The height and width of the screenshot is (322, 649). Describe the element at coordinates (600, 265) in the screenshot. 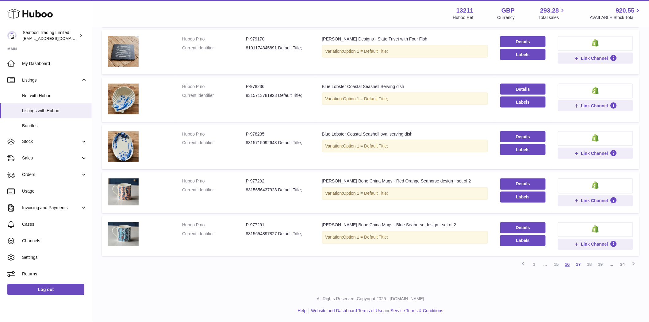

I see `a: 19` at that location.